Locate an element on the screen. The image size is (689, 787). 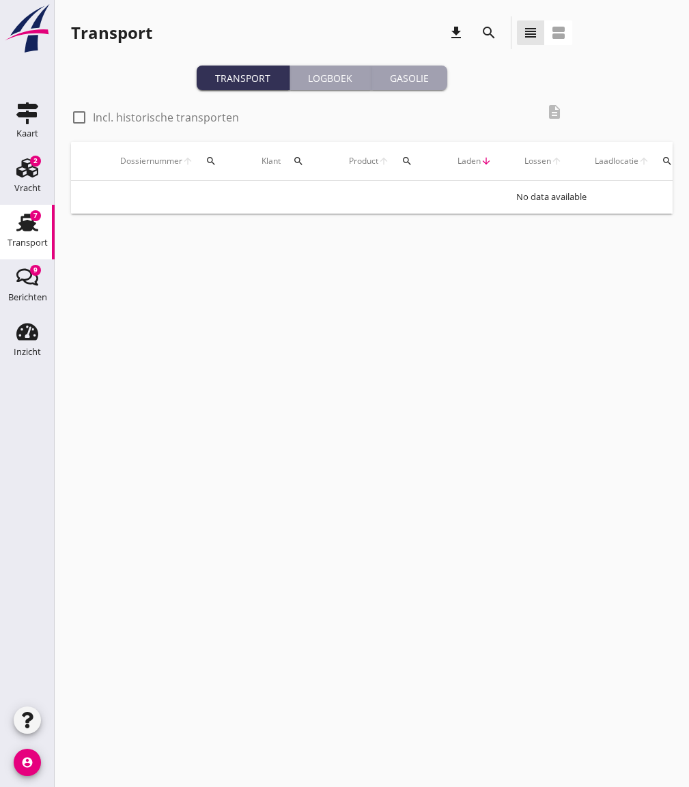
div: Berichten is located at coordinates (27, 297).